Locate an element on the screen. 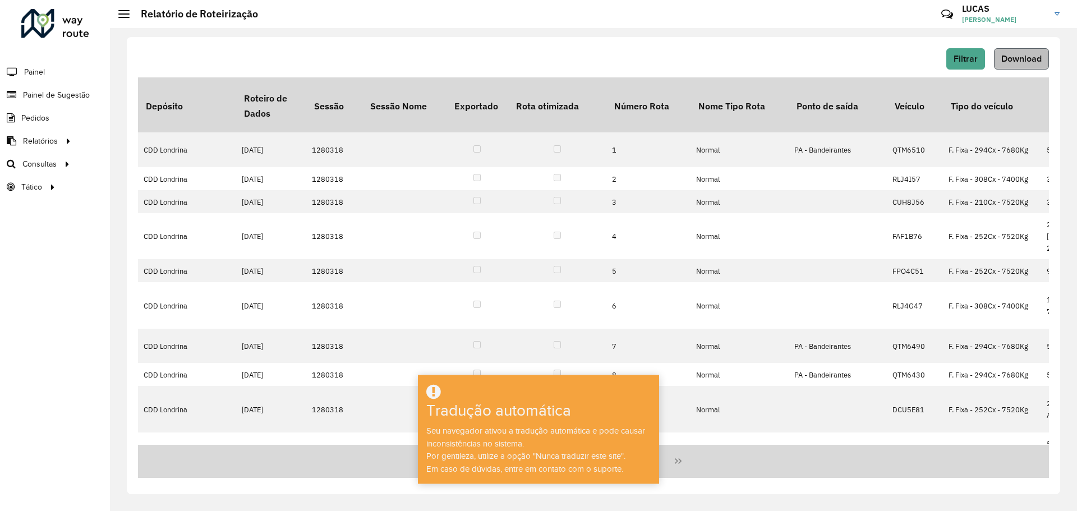  font: Por gentileza, utilize a opção "Nunca traduzir este site". is located at coordinates (526, 456).